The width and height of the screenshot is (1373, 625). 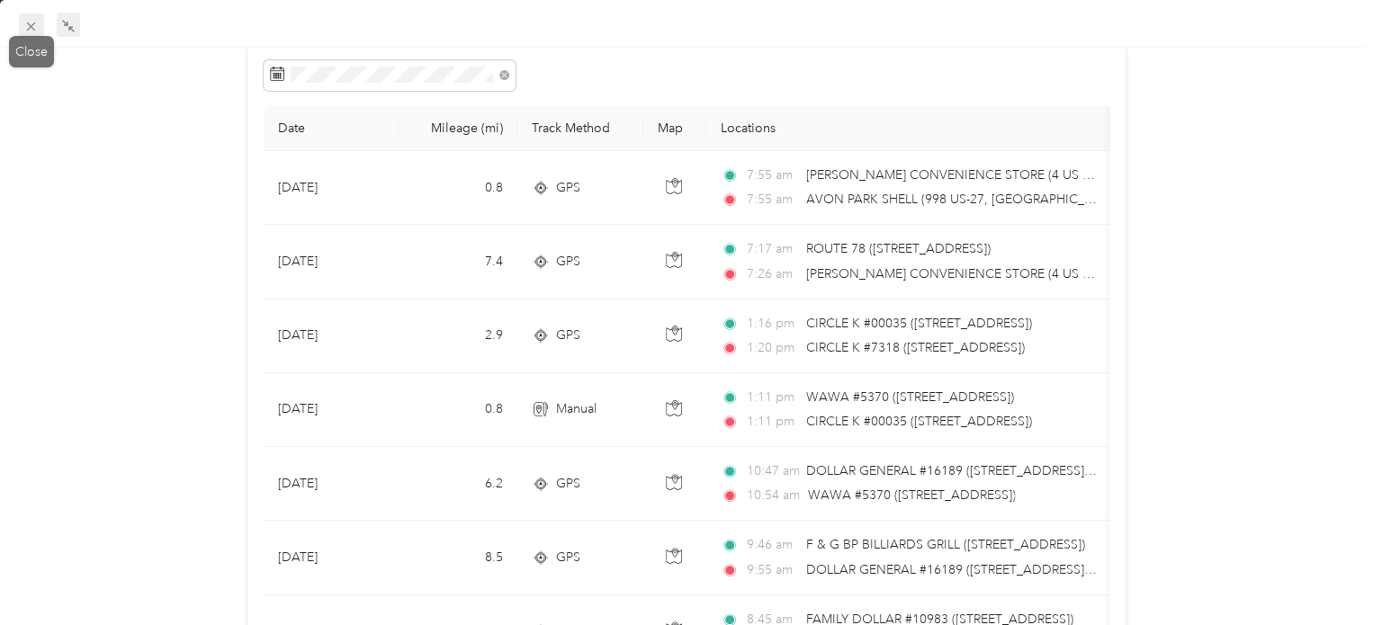 What do you see at coordinates (772, 472) in the screenshot?
I see `span: 10:47 am` at bounding box center [772, 472].